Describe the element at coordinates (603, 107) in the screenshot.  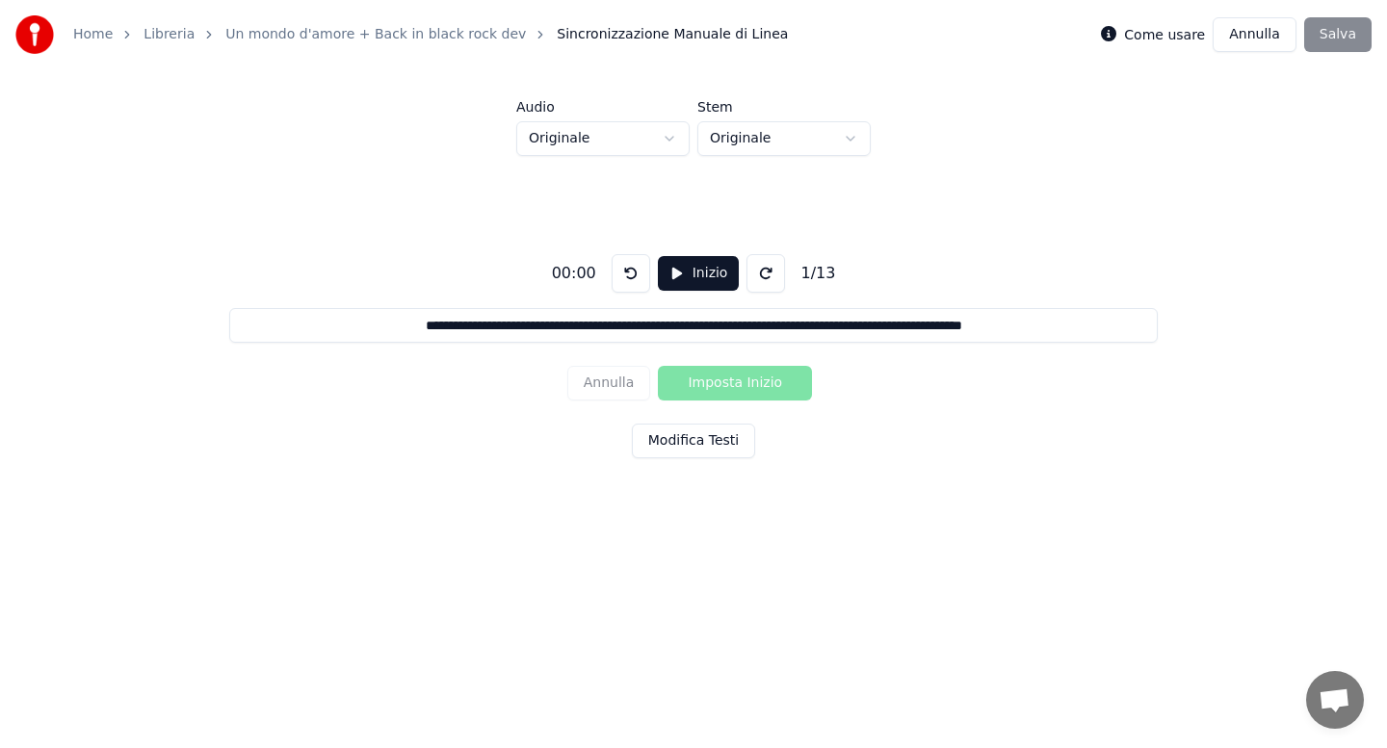
I see `label: Audio` at that location.